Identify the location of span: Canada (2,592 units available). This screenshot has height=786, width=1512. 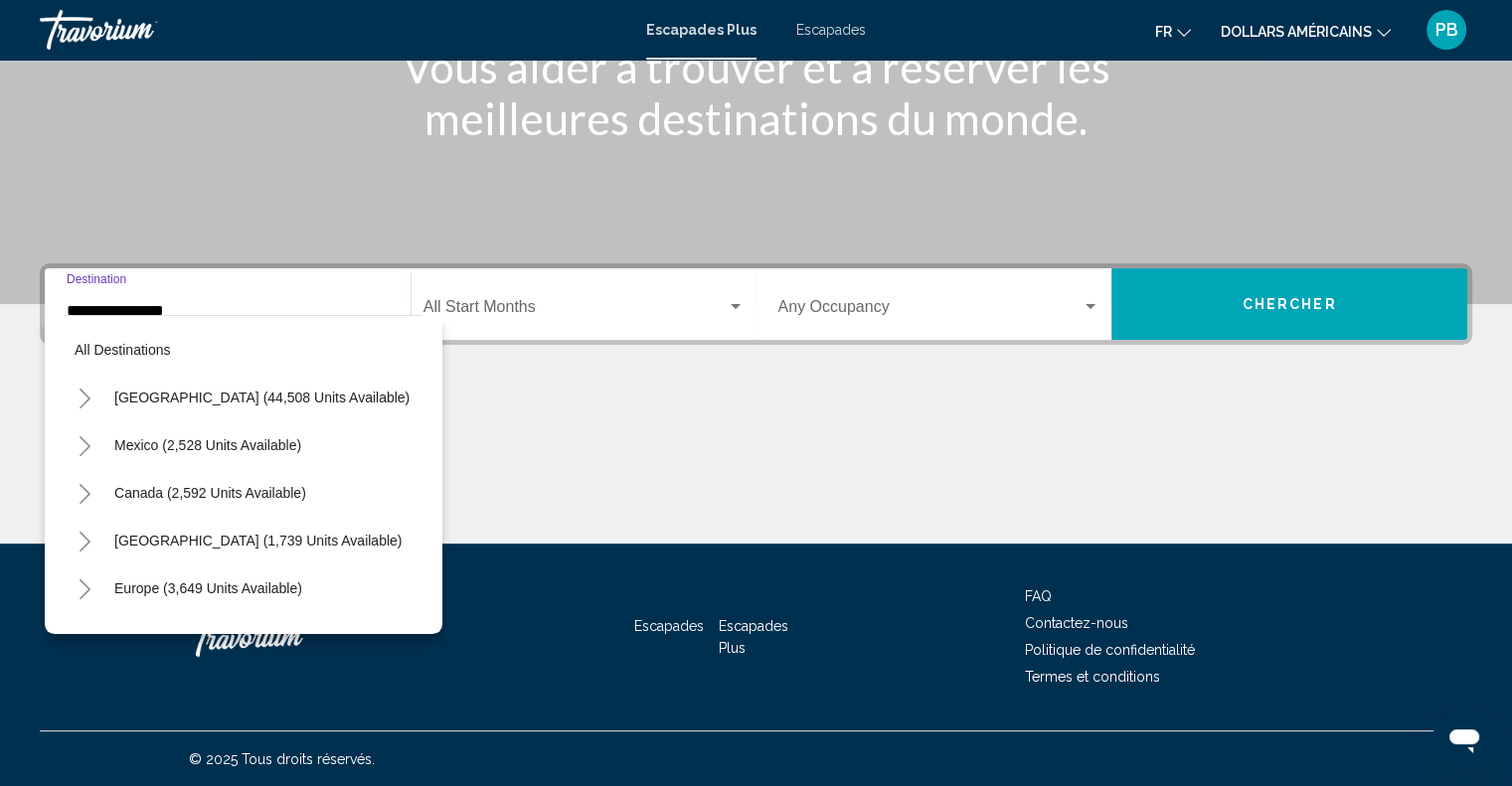
(210, 493).